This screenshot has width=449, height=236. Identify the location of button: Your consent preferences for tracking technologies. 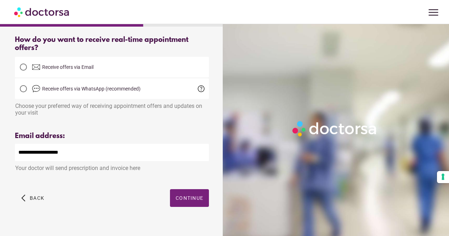
(443, 177).